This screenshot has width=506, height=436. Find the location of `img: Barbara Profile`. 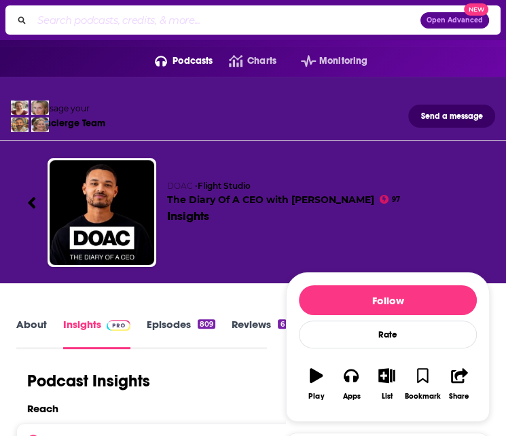

img: Barbara Profile is located at coordinates (40, 124).